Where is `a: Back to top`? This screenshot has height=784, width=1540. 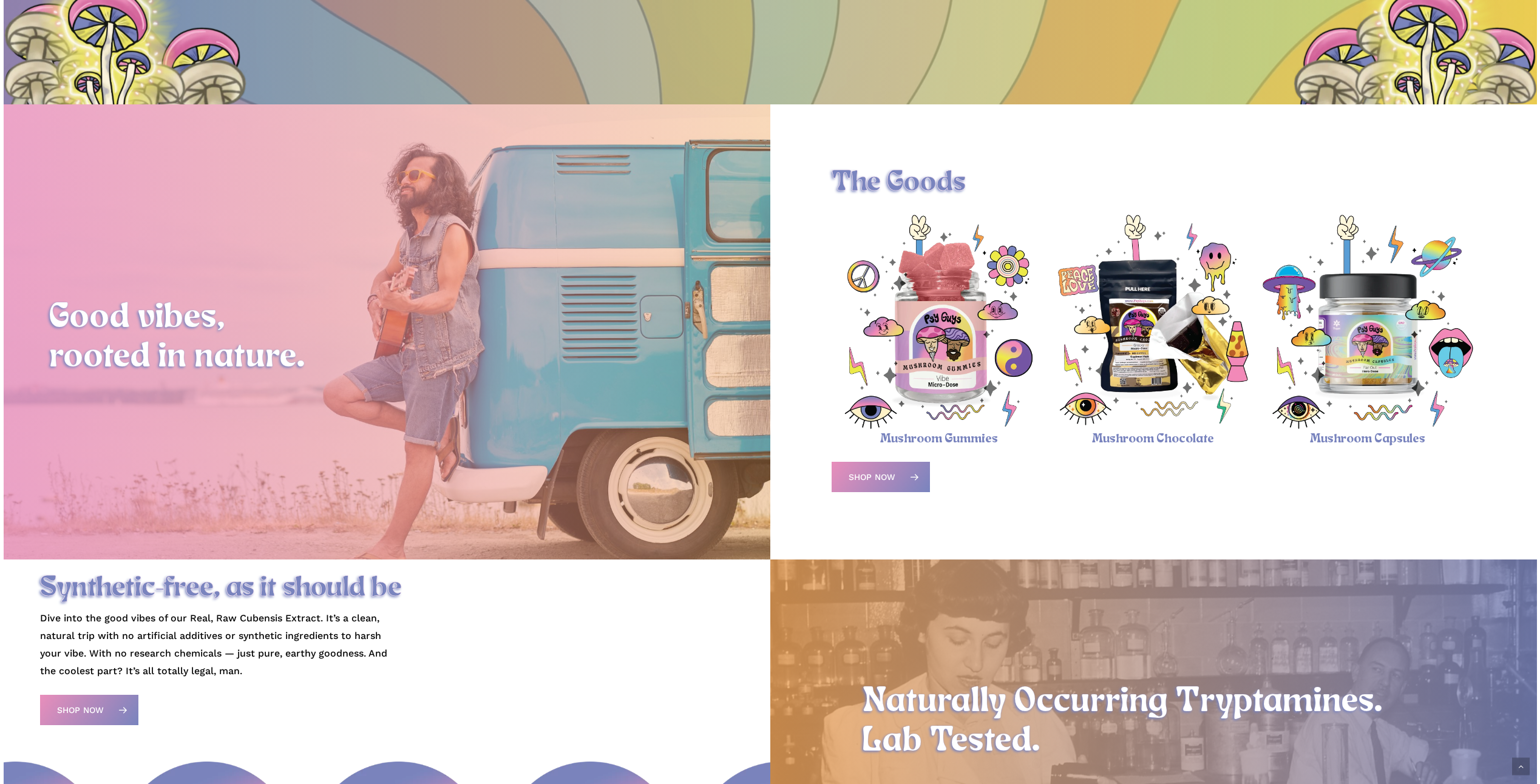 a: Back to top is located at coordinates (1520, 766).